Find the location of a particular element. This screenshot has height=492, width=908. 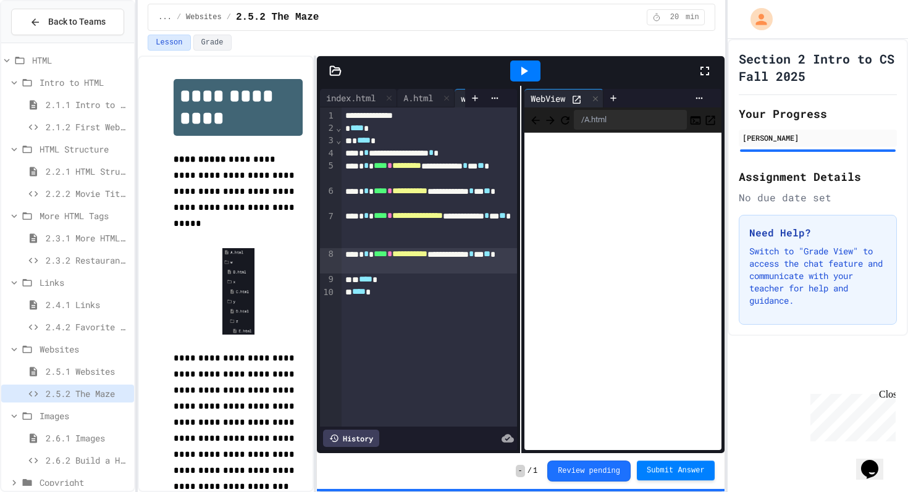

div: History is located at coordinates (351, 439).